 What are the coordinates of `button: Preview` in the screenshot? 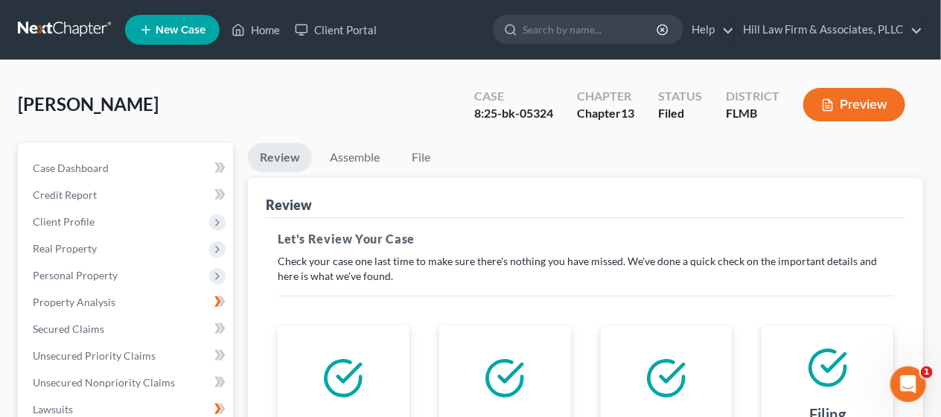 It's located at (854, 104).